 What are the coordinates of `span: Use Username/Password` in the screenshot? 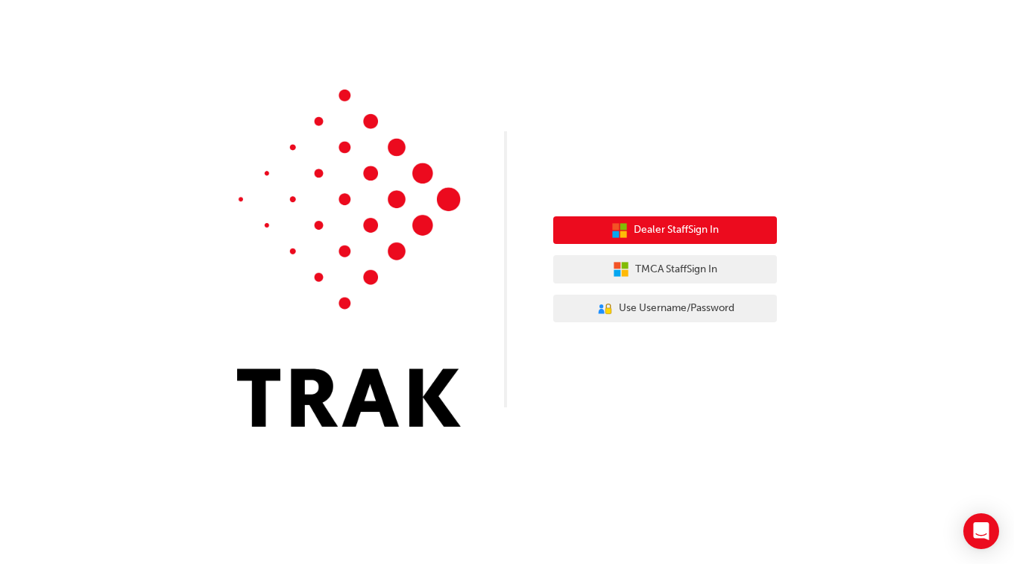 It's located at (676, 308).